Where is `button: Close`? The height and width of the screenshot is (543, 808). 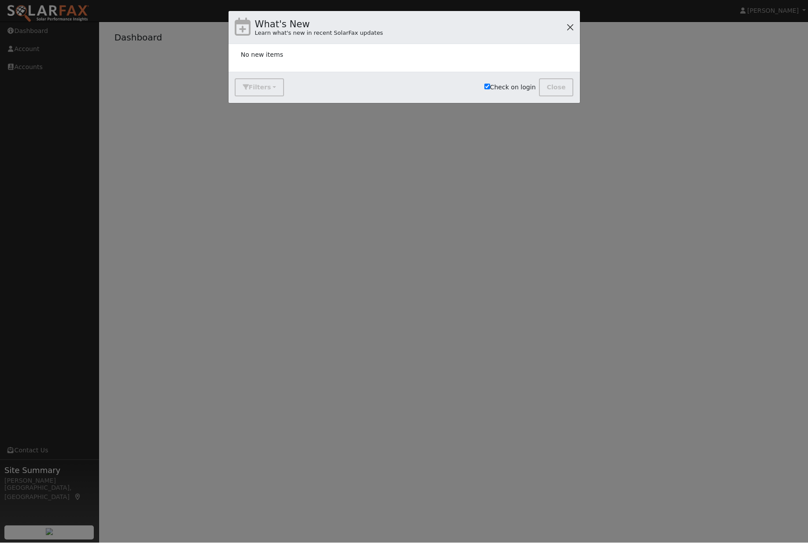 button: Close is located at coordinates (556, 88).